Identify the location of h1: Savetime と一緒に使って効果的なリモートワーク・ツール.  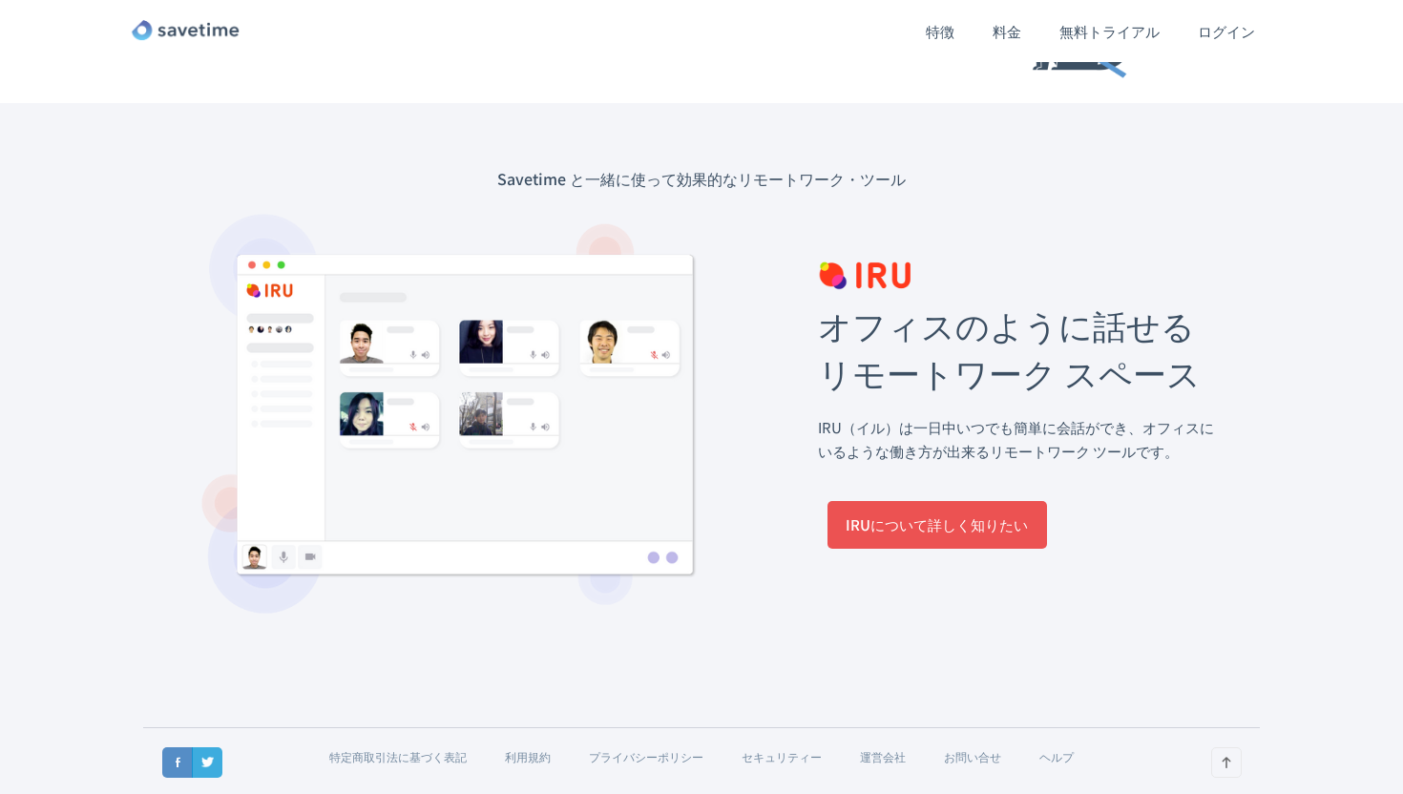
(701, 178).